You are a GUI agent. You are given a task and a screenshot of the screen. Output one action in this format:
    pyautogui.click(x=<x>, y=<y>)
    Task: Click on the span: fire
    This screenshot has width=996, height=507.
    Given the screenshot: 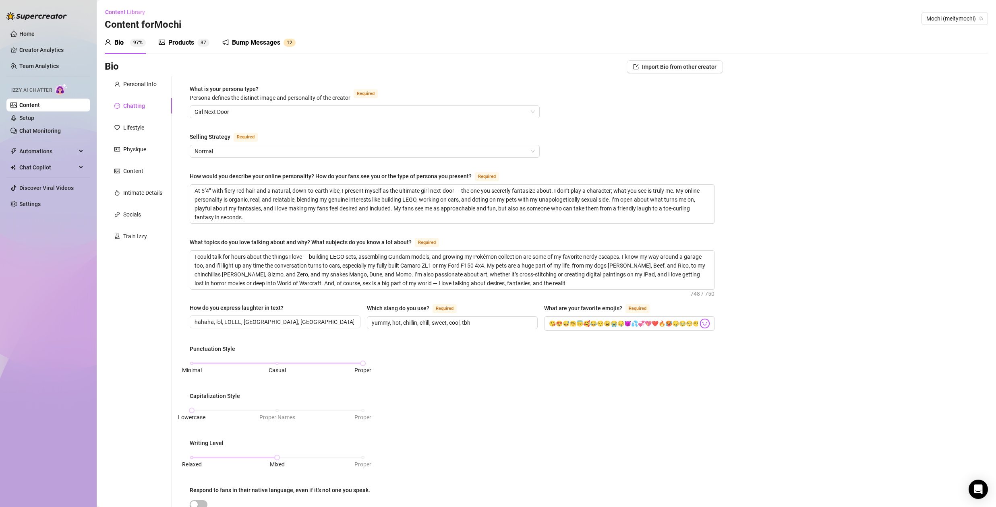 What is the action you would take?
    pyautogui.click(x=117, y=193)
    